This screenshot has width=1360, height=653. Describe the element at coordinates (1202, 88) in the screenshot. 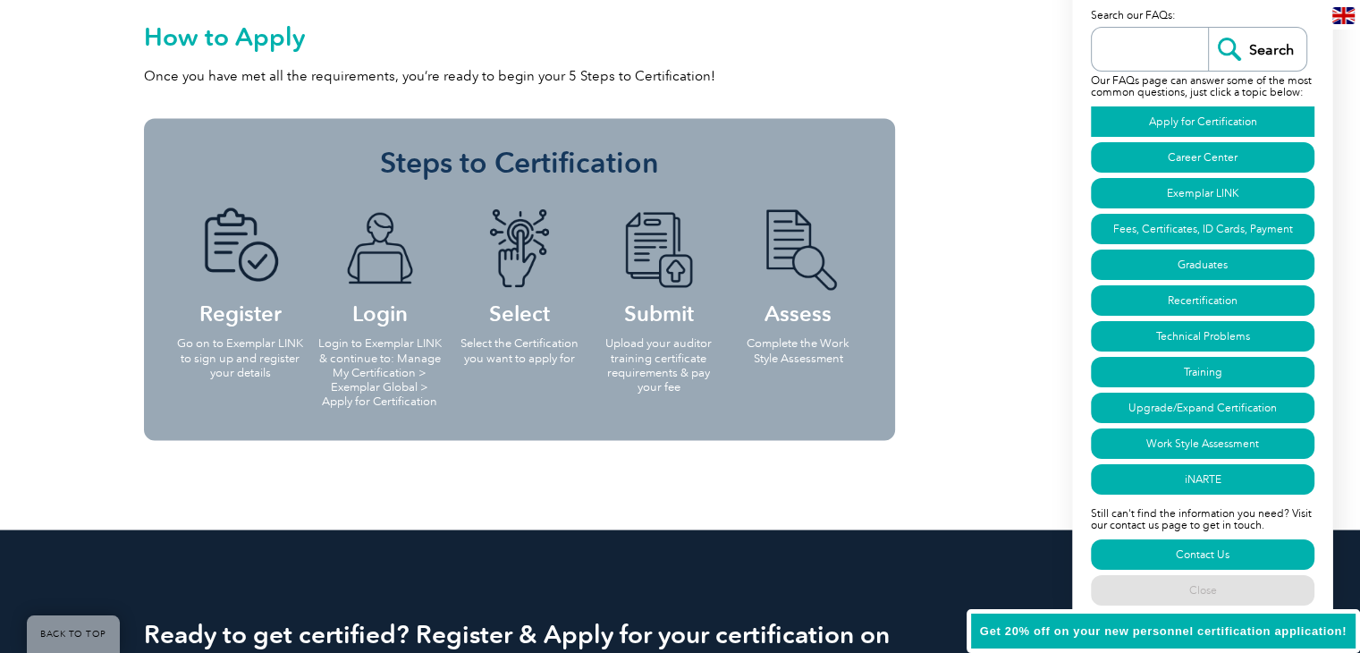

I see `p: Our FAQs page can answer some of the most common questions, just click a topic below:` at that location.